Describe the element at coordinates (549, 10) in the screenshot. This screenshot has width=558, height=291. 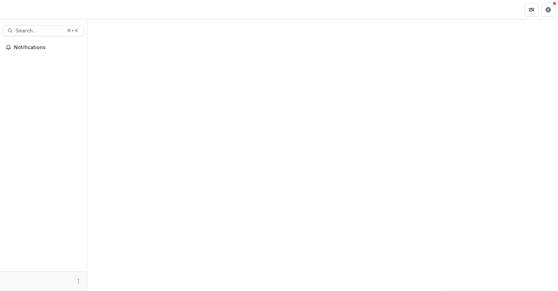
I see `button: Get Help` at that location.